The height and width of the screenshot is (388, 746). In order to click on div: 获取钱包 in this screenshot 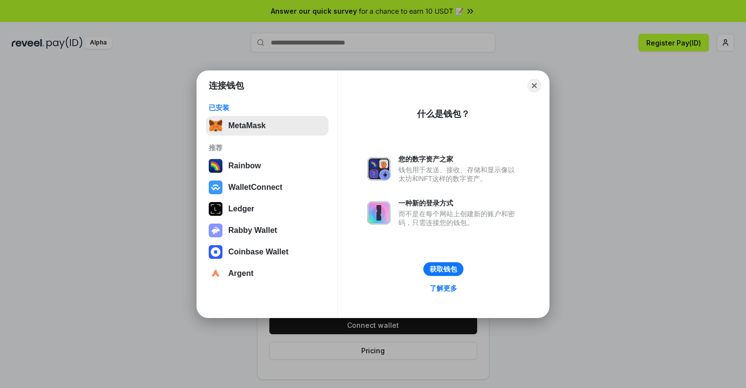, I will do `click(444, 269)`.